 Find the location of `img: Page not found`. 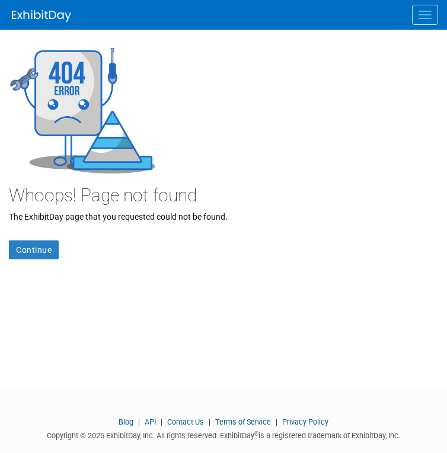

img: Page not found is located at coordinates (83, 109).